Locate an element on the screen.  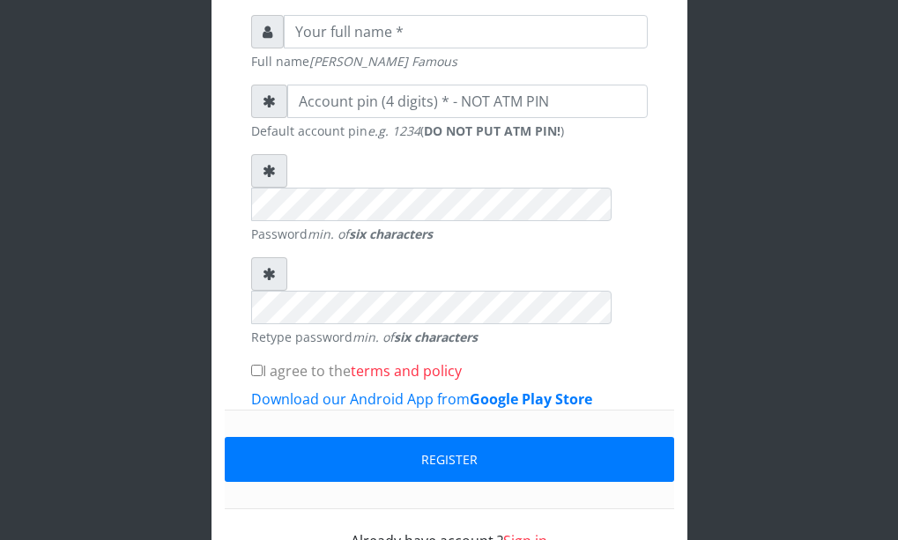
b: Google Play Store is located at coordinates (530, 399).